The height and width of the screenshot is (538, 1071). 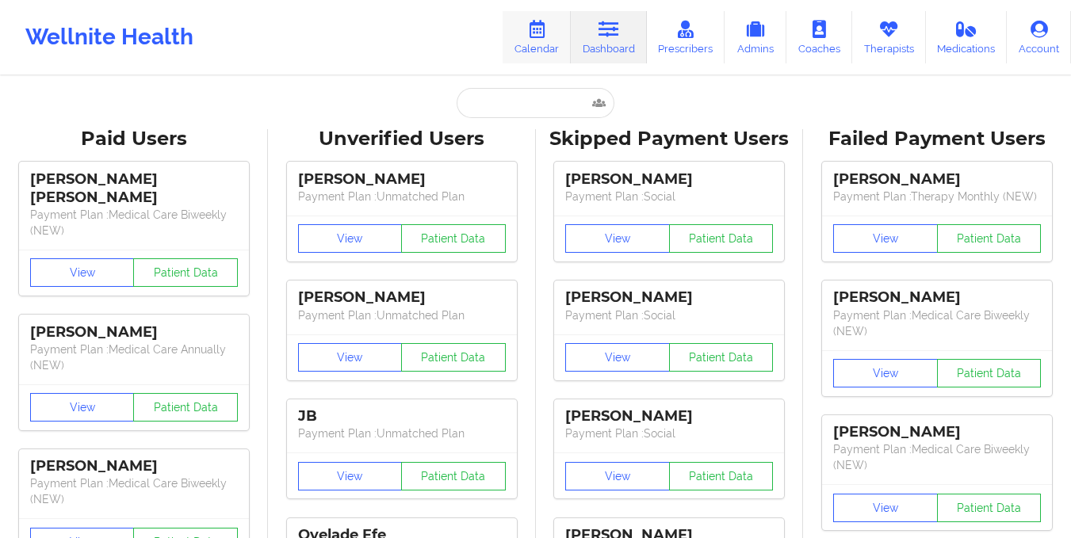 What do you see at coordinates (937, 197) in the screenshot?
I see `p: Payment Plan : Therapy Monthly (NEW)` at bounding box center [937, 197].